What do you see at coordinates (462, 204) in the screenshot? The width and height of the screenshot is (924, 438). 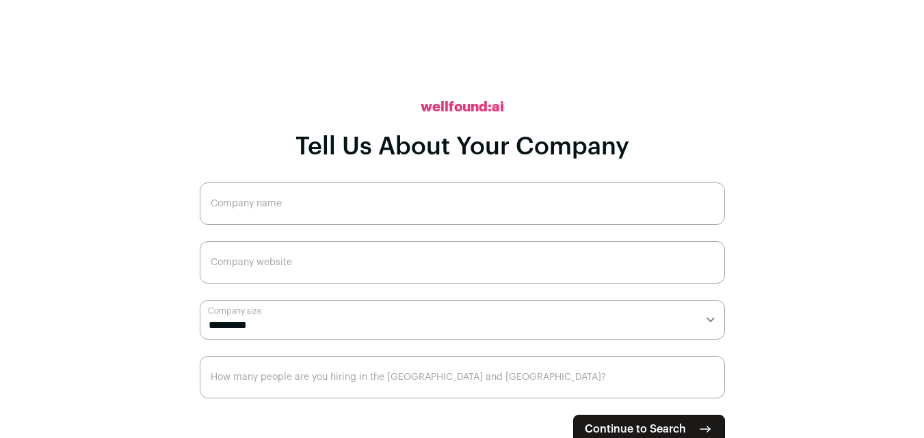 I see `input: Company name` at bounding box center [462, 204].